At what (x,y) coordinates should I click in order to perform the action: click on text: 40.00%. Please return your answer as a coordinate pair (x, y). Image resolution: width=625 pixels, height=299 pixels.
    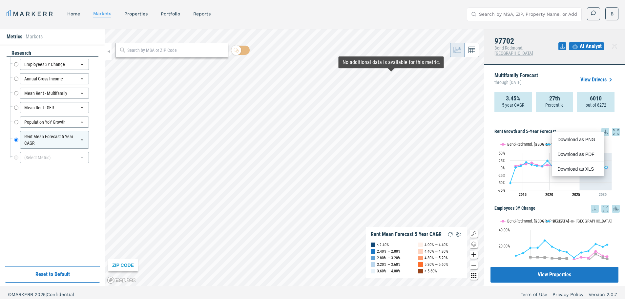
    Looking at the image, I should click on (504, 230).